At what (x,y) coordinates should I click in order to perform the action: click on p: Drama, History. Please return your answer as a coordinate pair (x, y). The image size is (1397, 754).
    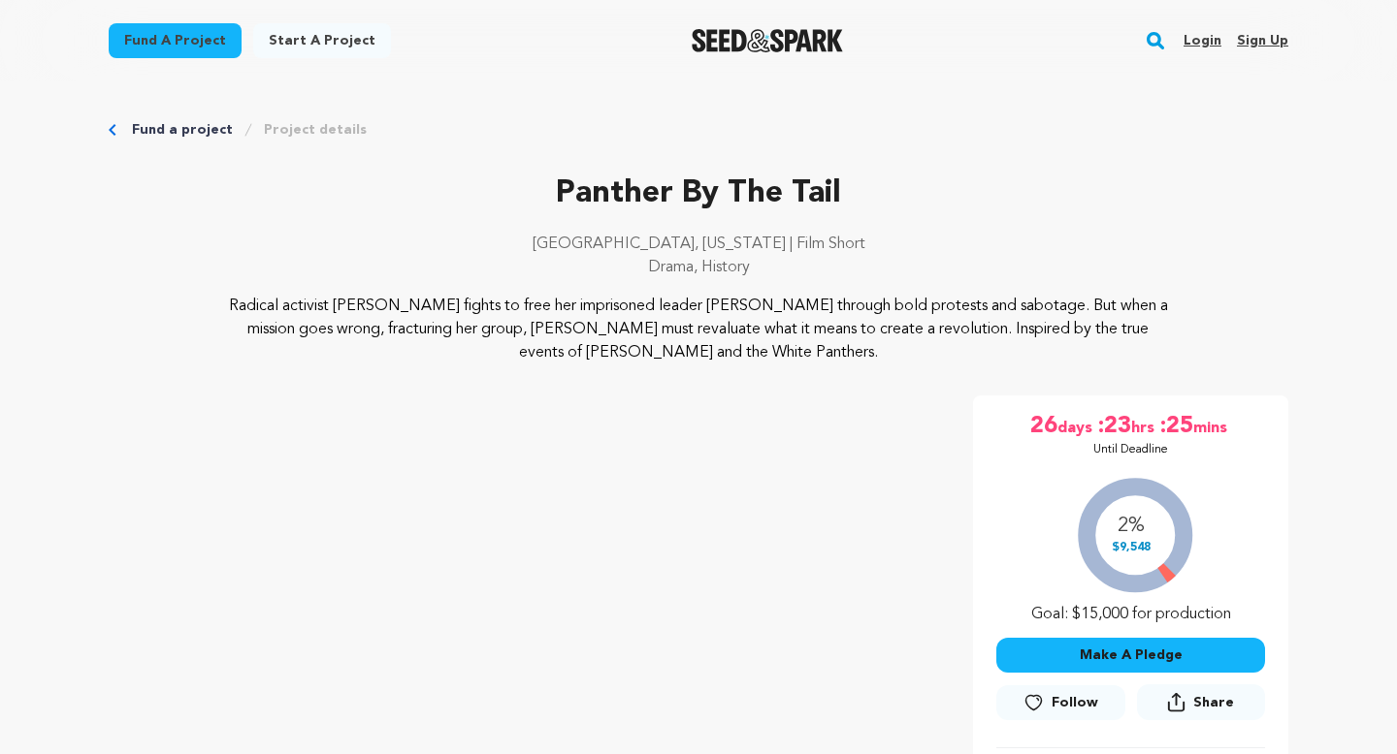
    Looking at the image, I should click on (698, 268).